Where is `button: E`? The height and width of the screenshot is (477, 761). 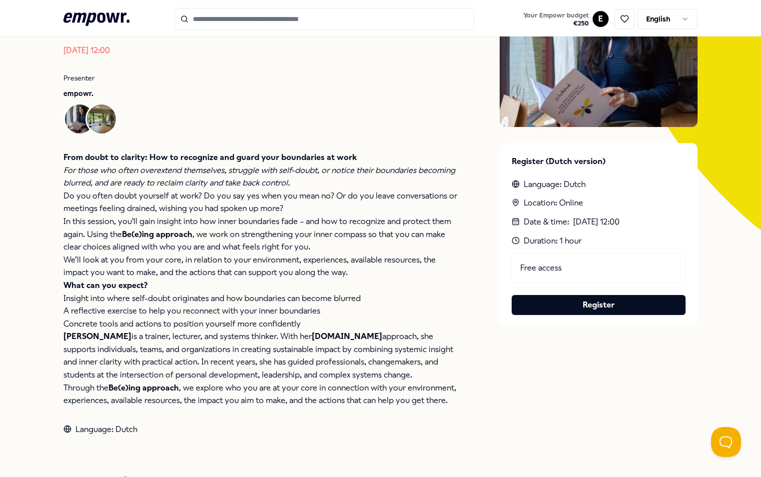 button: E is located at coordinates (601, 19).